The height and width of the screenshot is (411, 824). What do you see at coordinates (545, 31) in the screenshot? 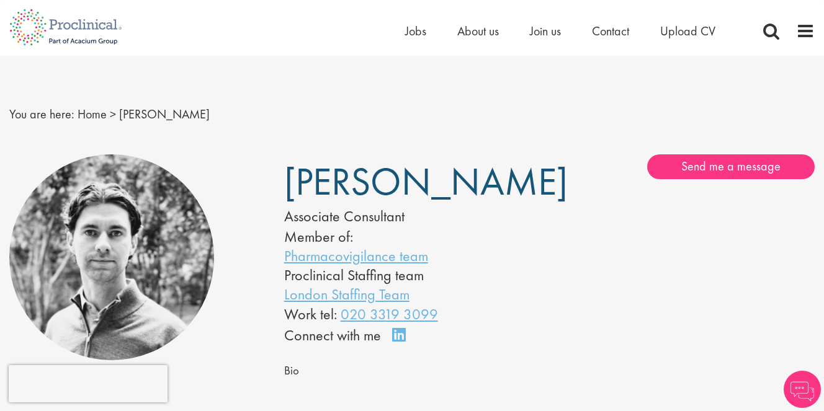
I see `a: Join us` at bounding box center [545, 31].